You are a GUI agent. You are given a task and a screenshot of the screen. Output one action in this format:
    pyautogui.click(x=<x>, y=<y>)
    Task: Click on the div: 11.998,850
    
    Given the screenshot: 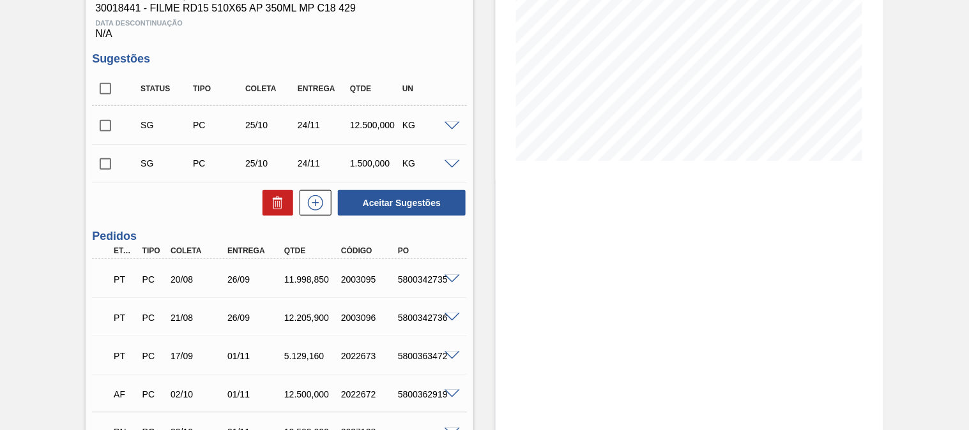 What is the action you would take?
    pyautogui.click(x=312, y=280)
    